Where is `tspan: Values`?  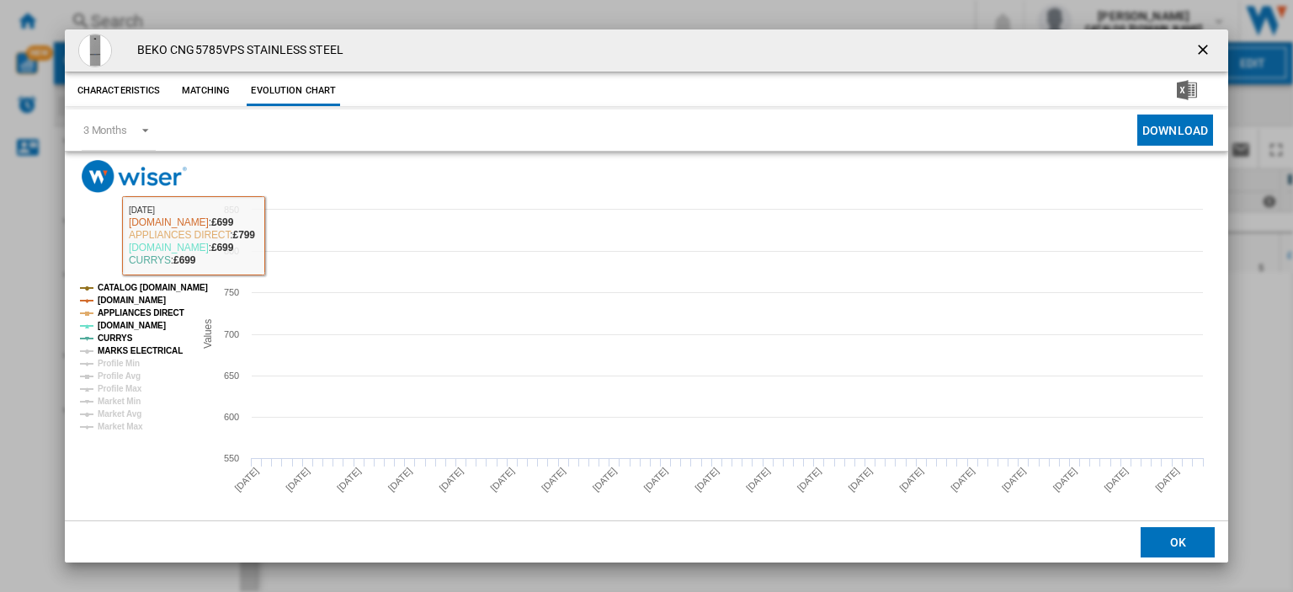
tspan: Values is located at coordinates (207, 333).